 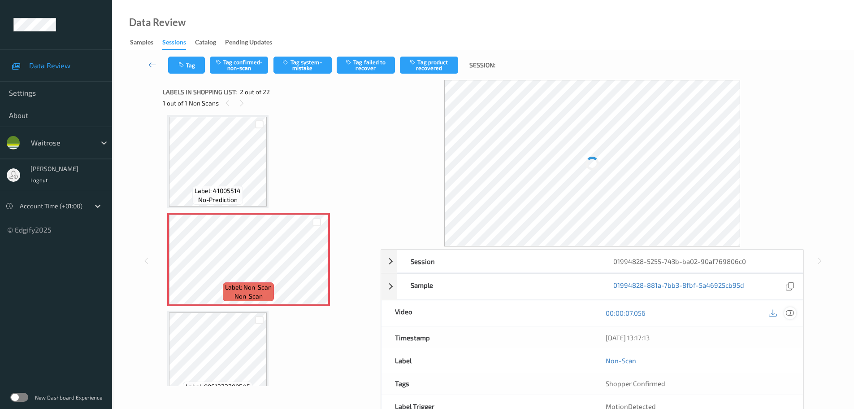 I want to click on span: Label: 41005514, so click(x=218, y=191).